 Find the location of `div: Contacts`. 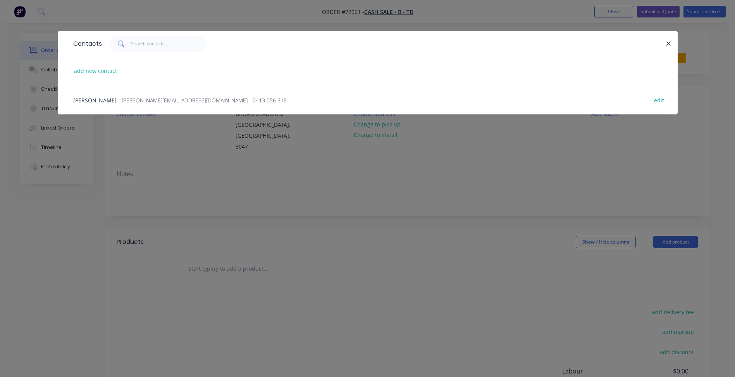

div: Contacts is located at coordinates (86, 44).